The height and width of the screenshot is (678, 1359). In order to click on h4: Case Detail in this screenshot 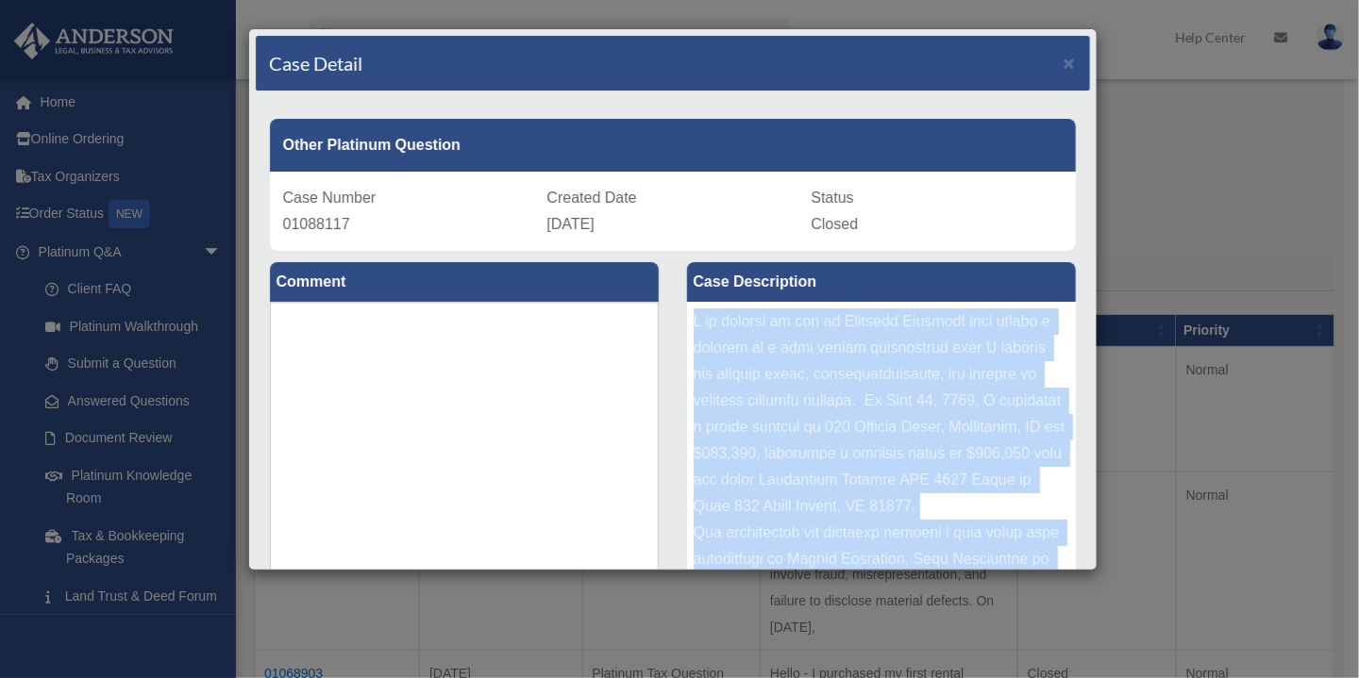, I will do `click(316, 63)`.